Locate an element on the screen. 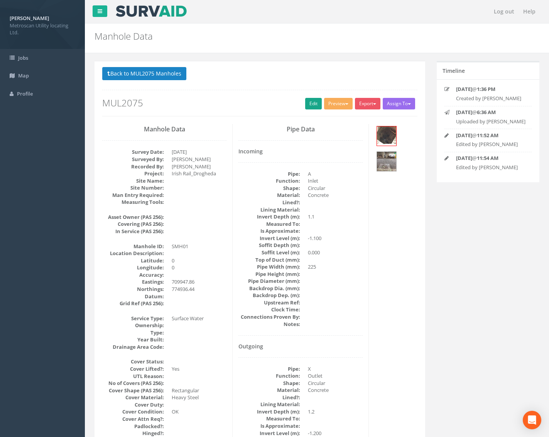  h3: Manhole Data is located at coordinates (164, 130).